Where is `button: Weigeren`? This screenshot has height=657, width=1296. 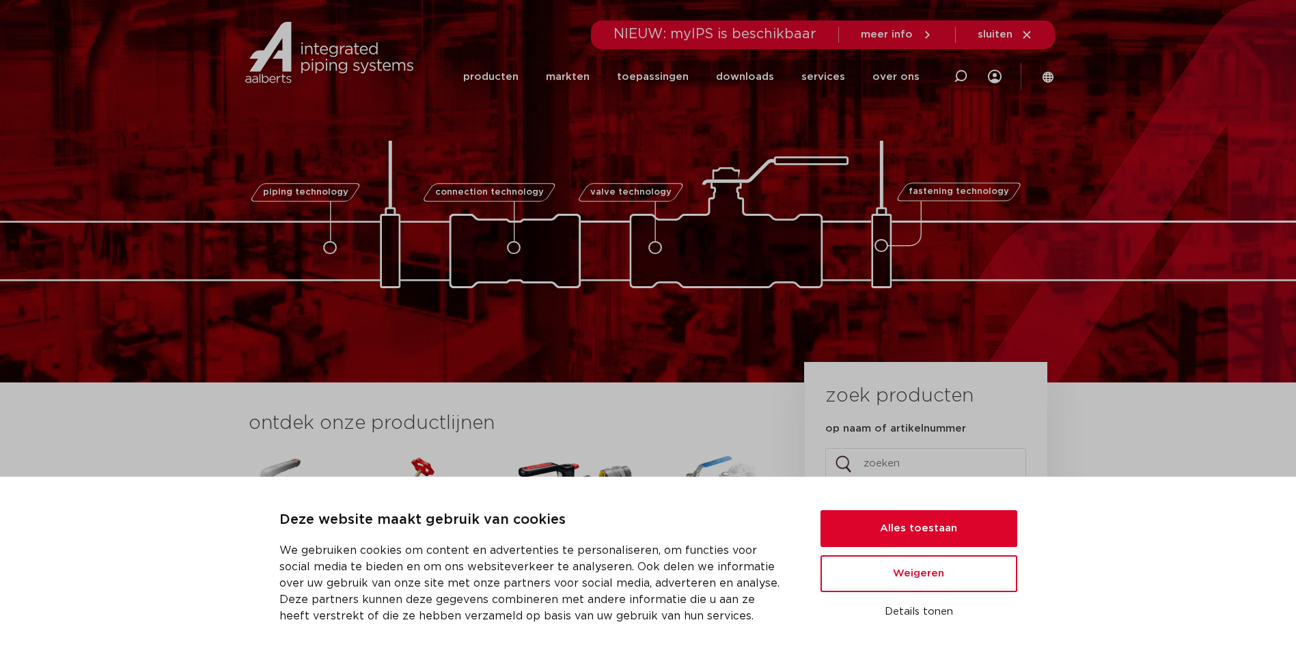
button: Weigeren is located at coordinates (919, 574).